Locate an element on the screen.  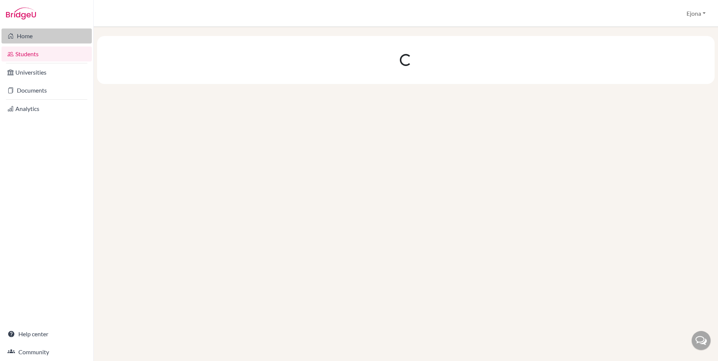
a: Community is located at coordinates (46, 352).